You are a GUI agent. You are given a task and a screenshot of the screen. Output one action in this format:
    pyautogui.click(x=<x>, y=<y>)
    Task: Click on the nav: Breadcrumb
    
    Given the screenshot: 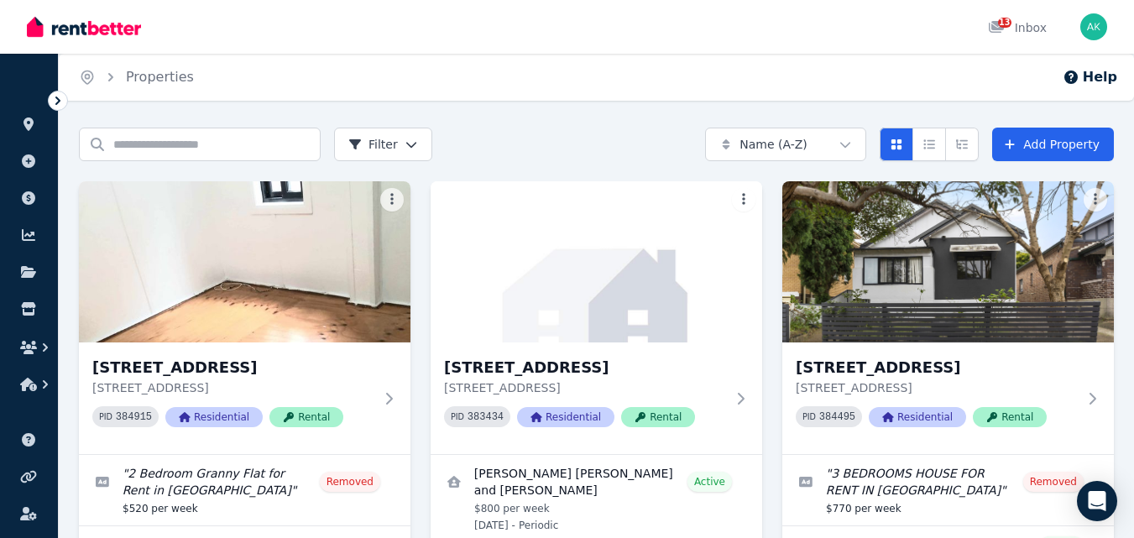 What is the action you would take?
    pyautogui.click(x=136, y=77)
    